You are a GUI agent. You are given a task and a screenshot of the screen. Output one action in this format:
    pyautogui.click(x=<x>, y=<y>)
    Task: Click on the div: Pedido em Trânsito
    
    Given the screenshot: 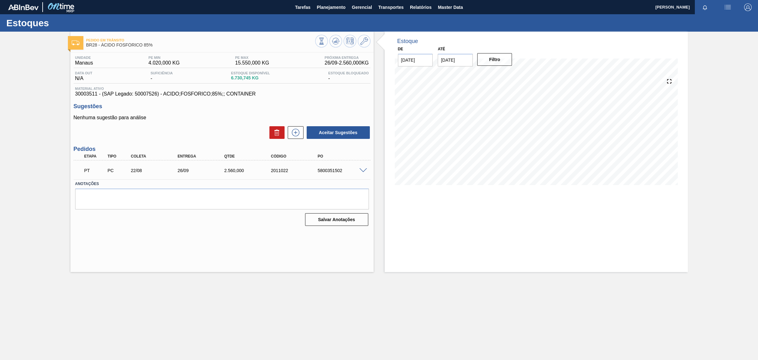 What is the action you would take?
    pyautogui.click(x=95, y=170)
    